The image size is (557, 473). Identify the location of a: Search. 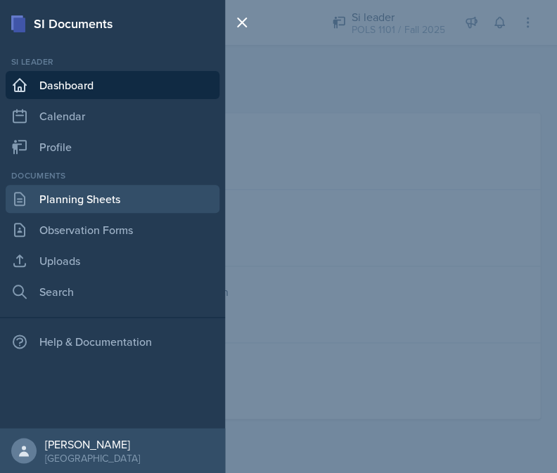
(112, 292).